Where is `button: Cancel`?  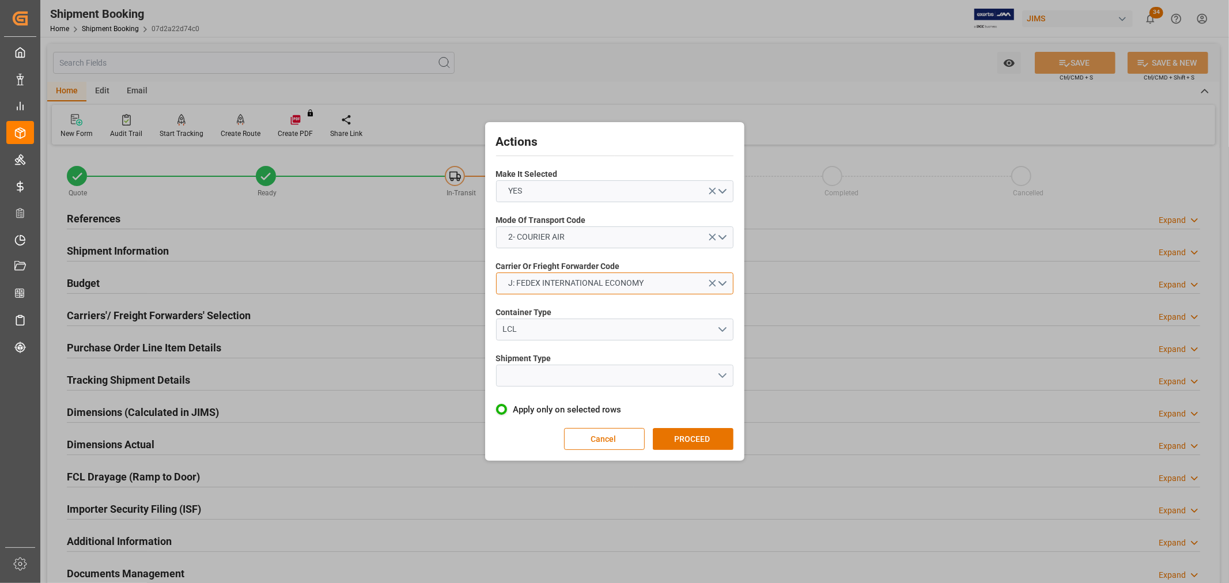
button: Cancel is located at coordinates (605, 439).